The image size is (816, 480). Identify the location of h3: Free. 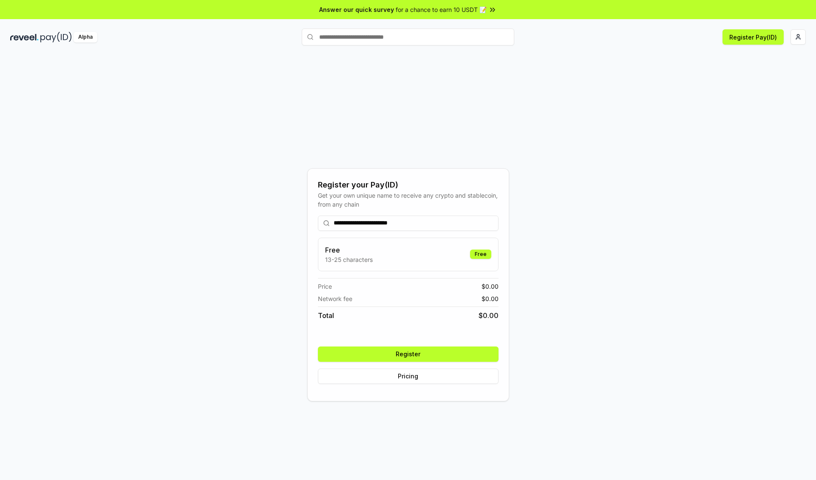
(349, 250).